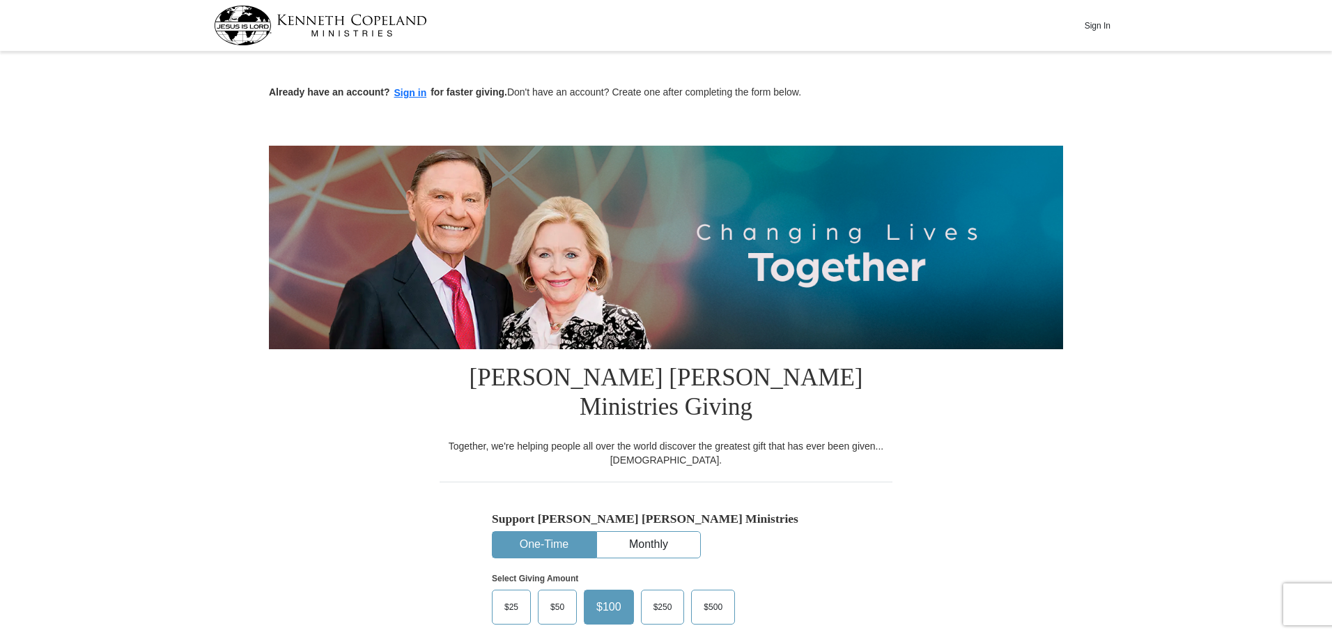  Describe the element at coordinates (1097, 25) in the screenshot. I see `button: Sign In` at that location.